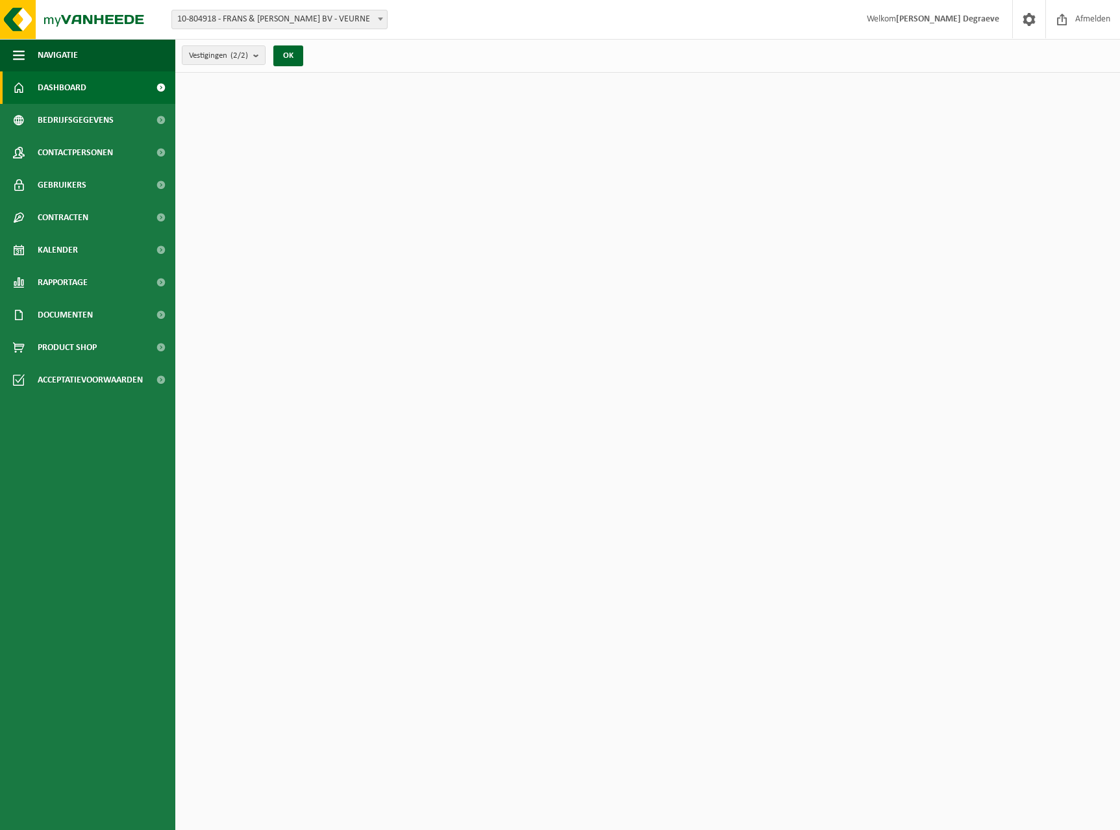 This screenshot has width=1120, height=830. I want to click on span: 10-804918 - FRANS & BERTHA BV - VEURNE, so click(279, 19).